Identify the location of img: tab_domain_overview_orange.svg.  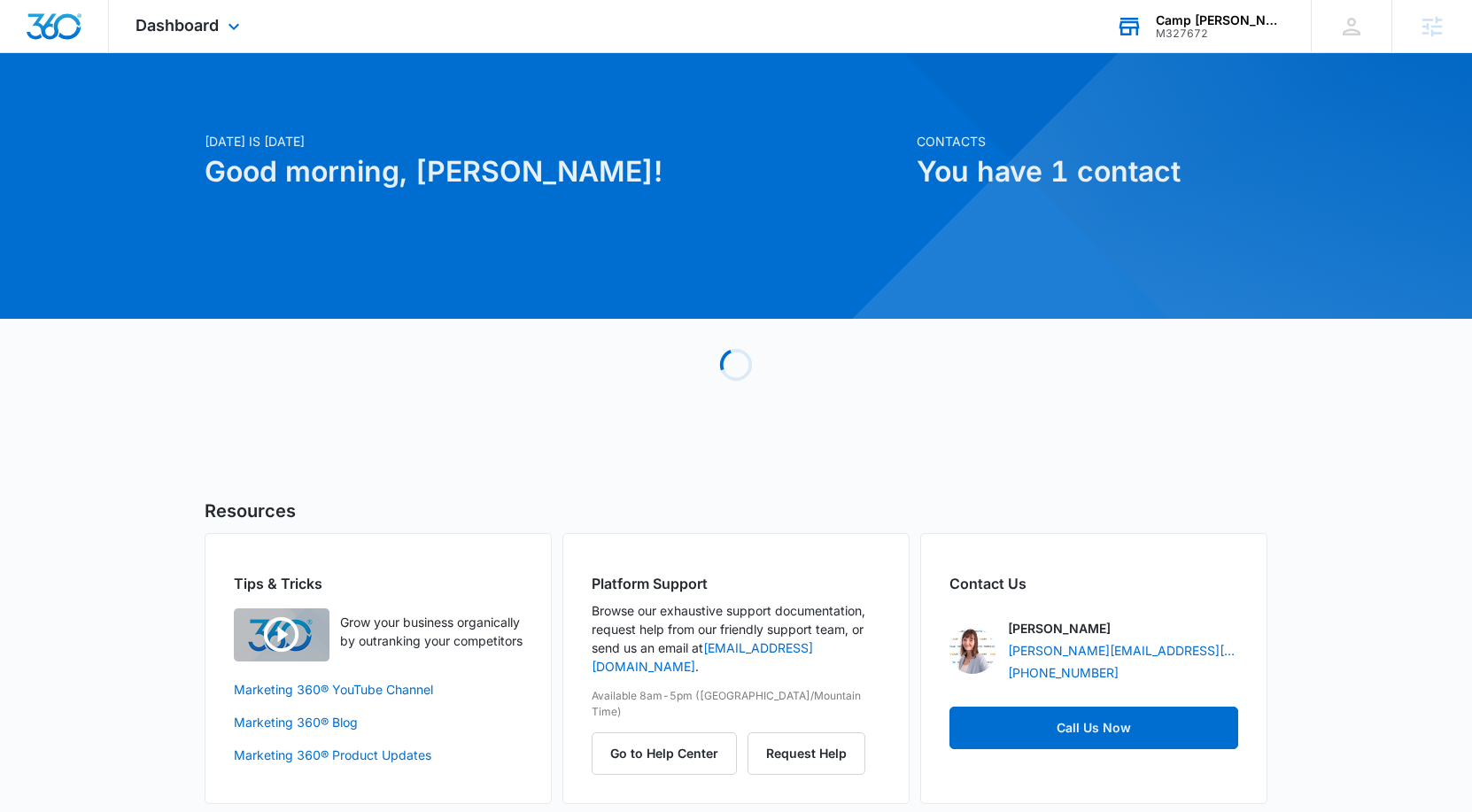
(55, 110).